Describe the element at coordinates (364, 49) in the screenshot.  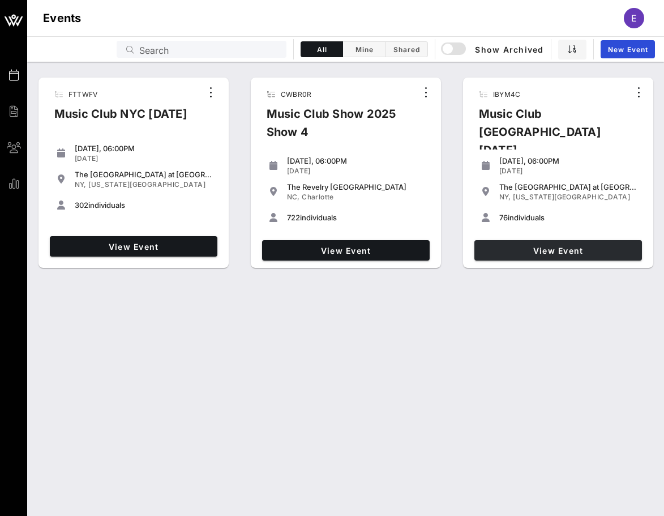
I see `span: Mine` at that location.